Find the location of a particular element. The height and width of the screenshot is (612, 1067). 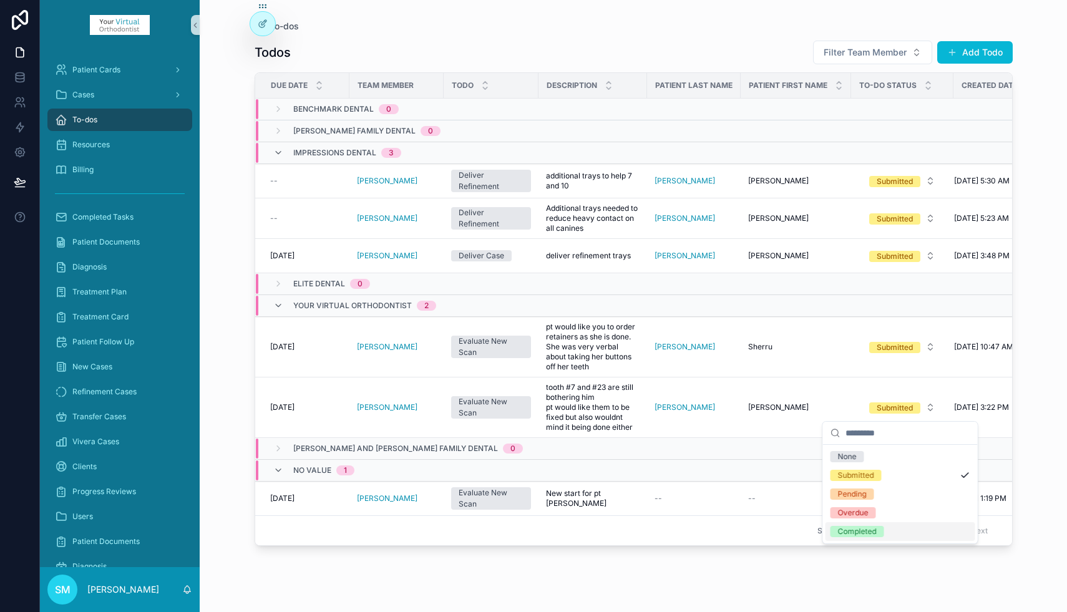

span: Filter Team Member is located at coordinates (865, 52).